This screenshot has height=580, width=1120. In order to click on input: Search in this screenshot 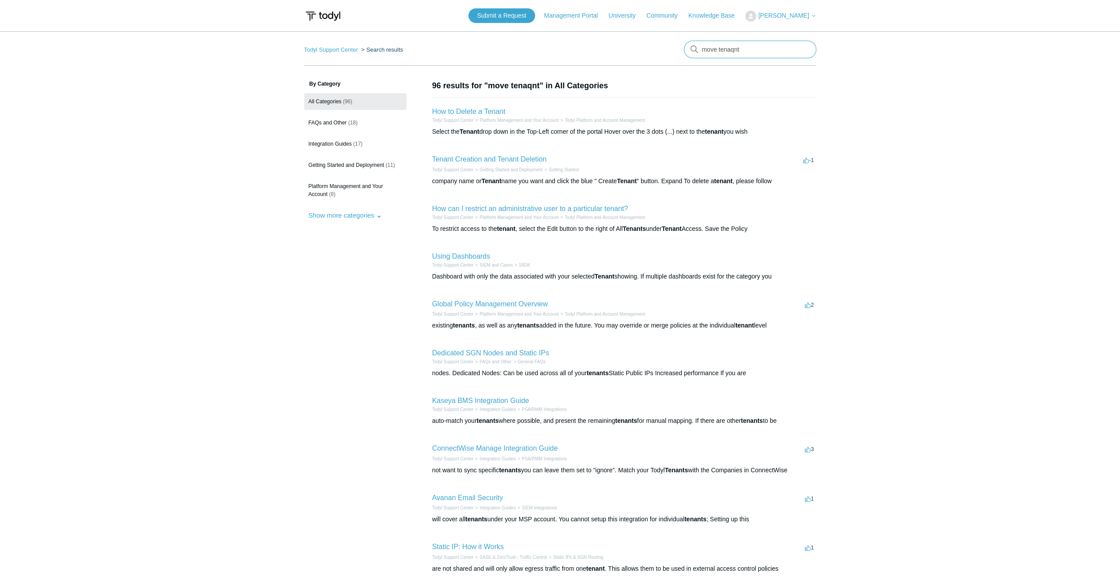, I will do `click(750, 49)`.